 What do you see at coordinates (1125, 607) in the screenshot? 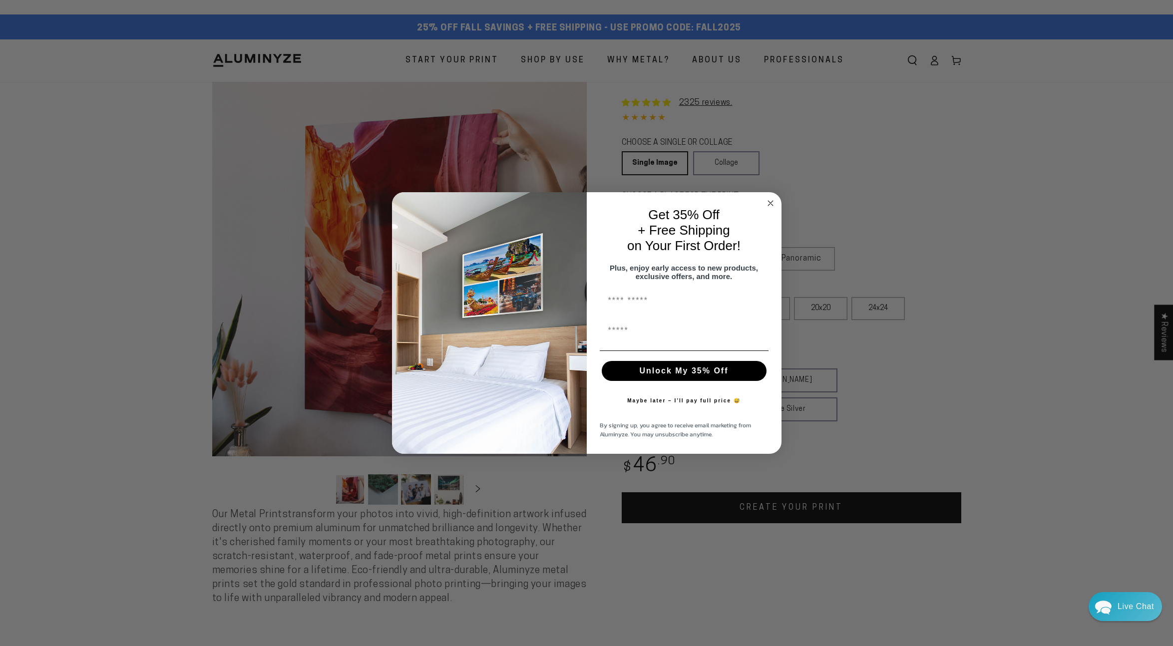
I see `div: Chat widget toggle` at bounding box center [1125, 607].